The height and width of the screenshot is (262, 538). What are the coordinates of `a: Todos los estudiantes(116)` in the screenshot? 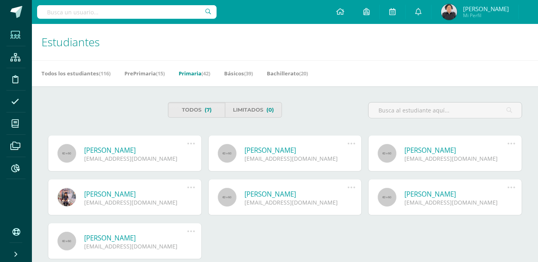 It's located at (76, 73).